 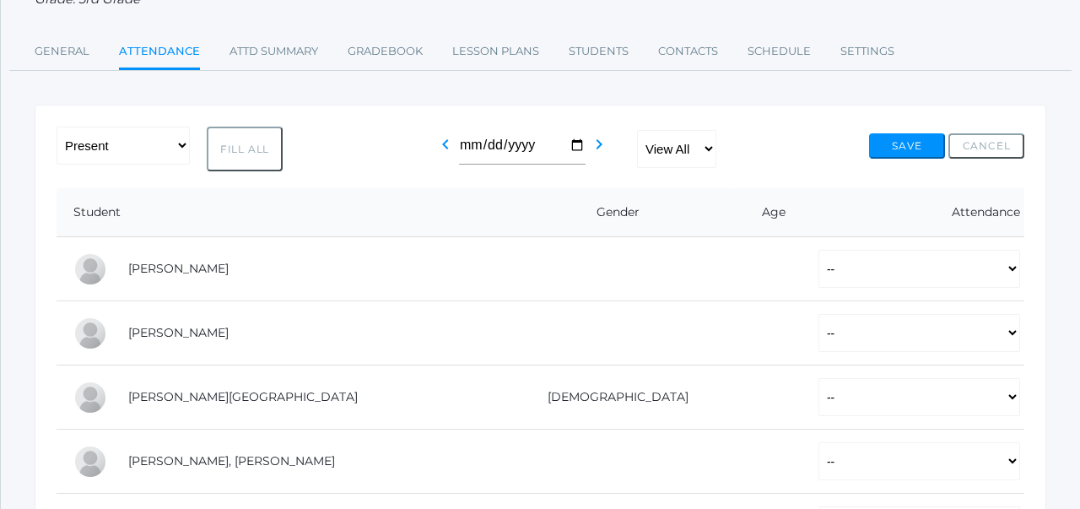 What do you see at coordinates (612, 213) in the screenshot?
I see `th: Gender` at bounding box center [612, 213].